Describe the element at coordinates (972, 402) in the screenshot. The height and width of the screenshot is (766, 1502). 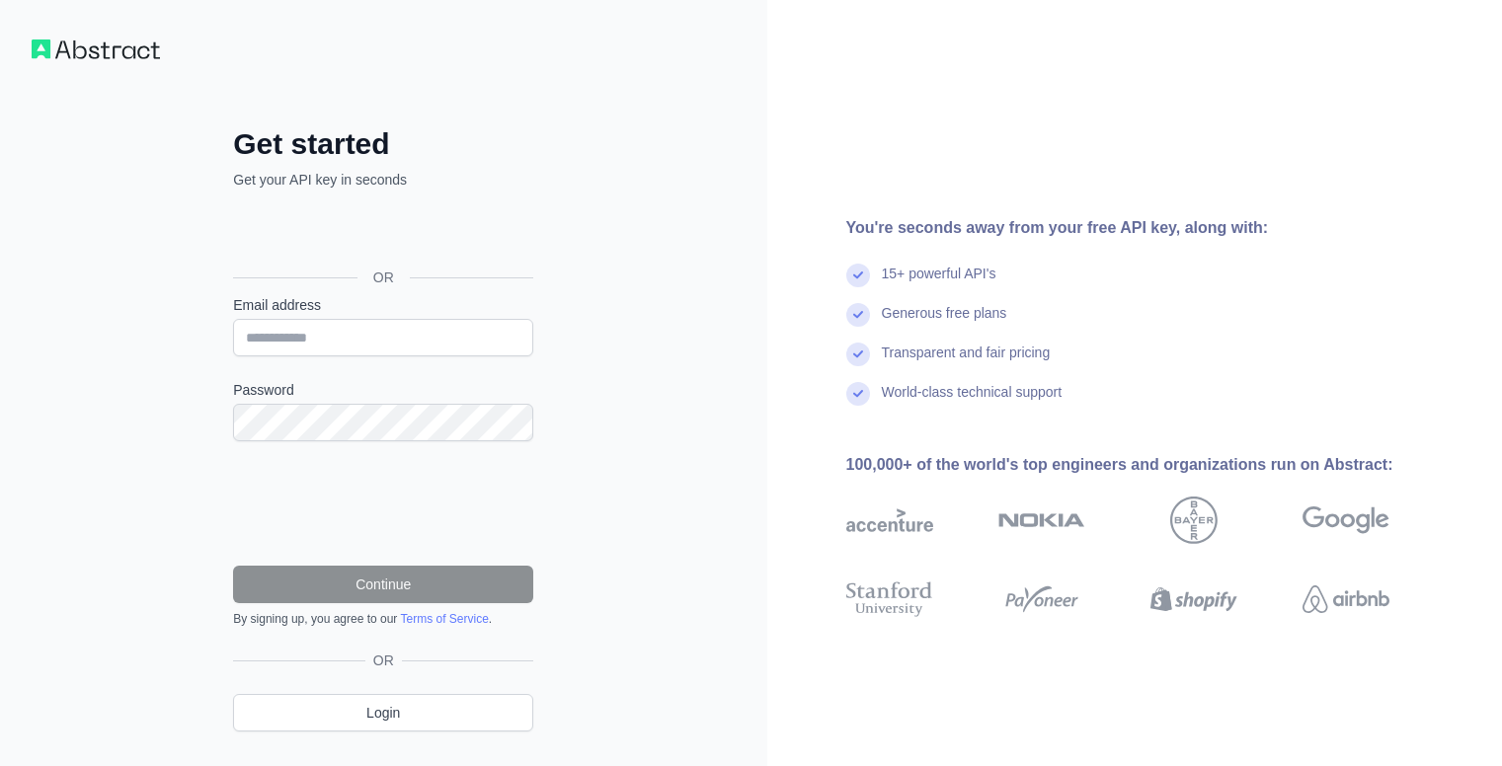
I see `div: World-class technical support` at that location.